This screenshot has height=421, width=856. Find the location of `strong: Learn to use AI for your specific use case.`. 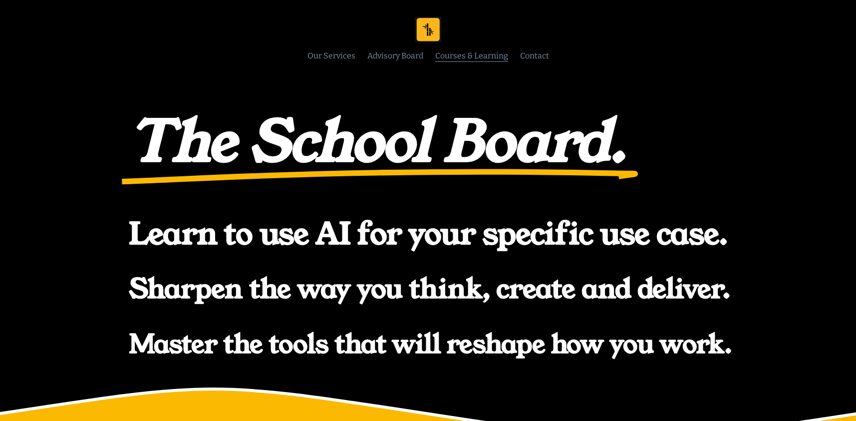

strong: Learn to use AI for your specific use case. is located at coordinates (428, 234).